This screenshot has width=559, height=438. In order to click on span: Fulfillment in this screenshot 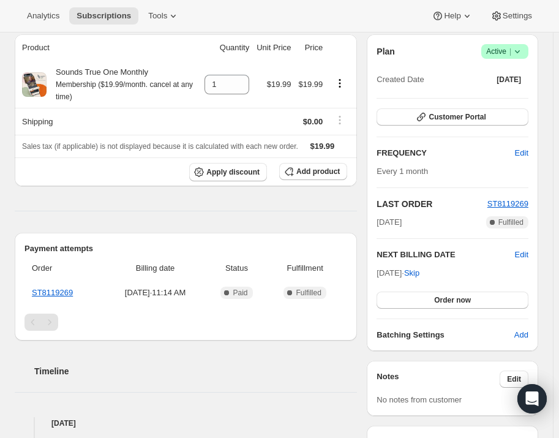, I will do `click(305, 268)`.